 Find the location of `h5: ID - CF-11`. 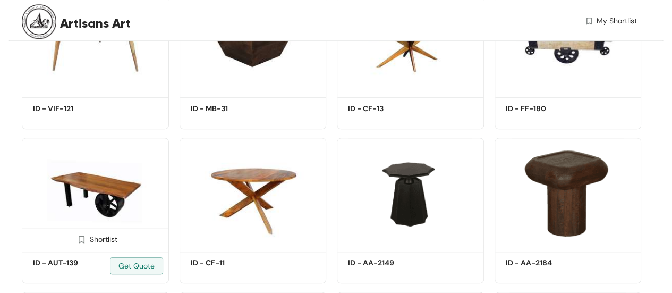

h5: ID - CF-11 is located at coordinates (236, 263).